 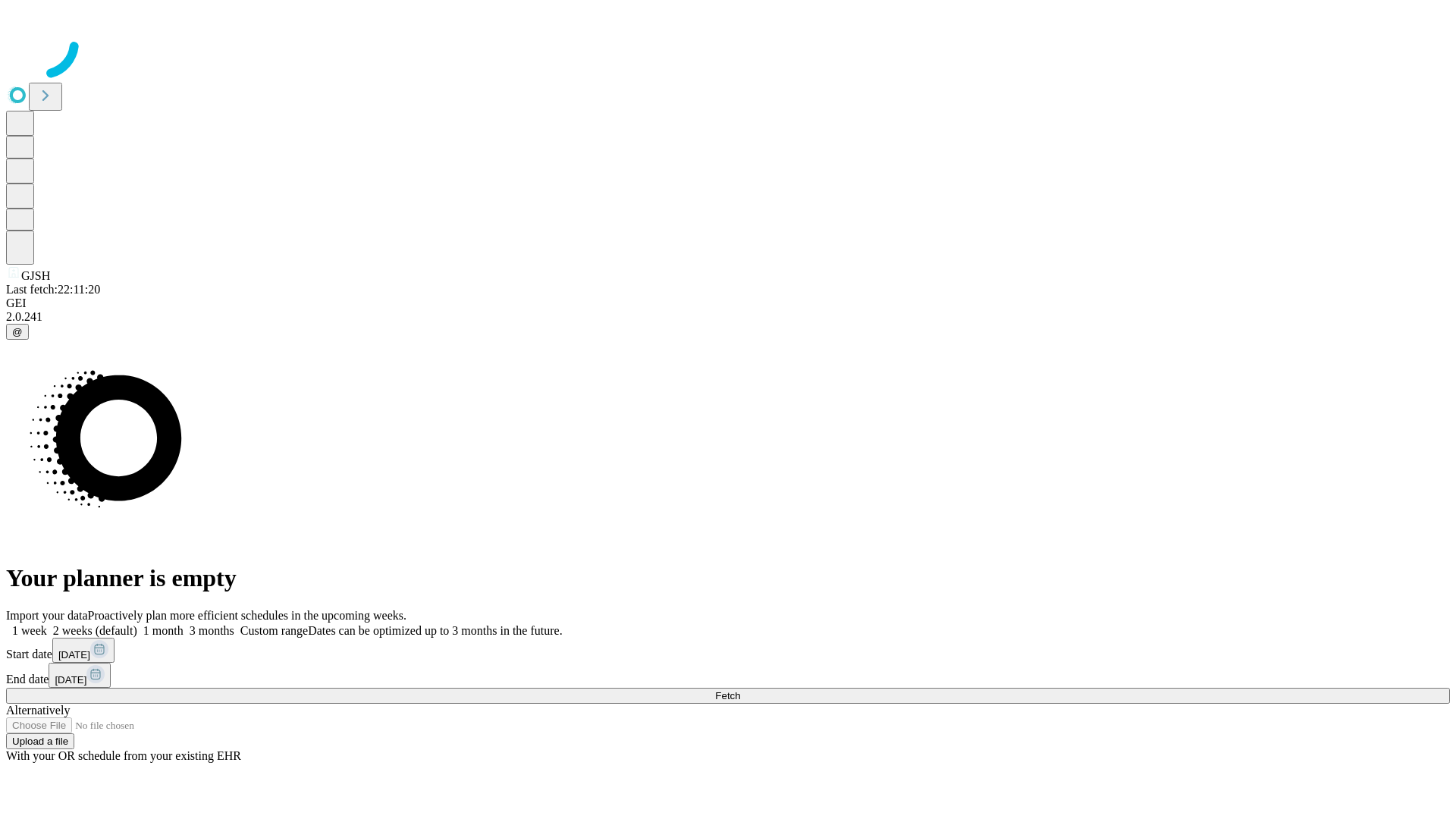 I want to click on span: Dates can be optimized up to 3 months in the future., so click(x=435, y=630).